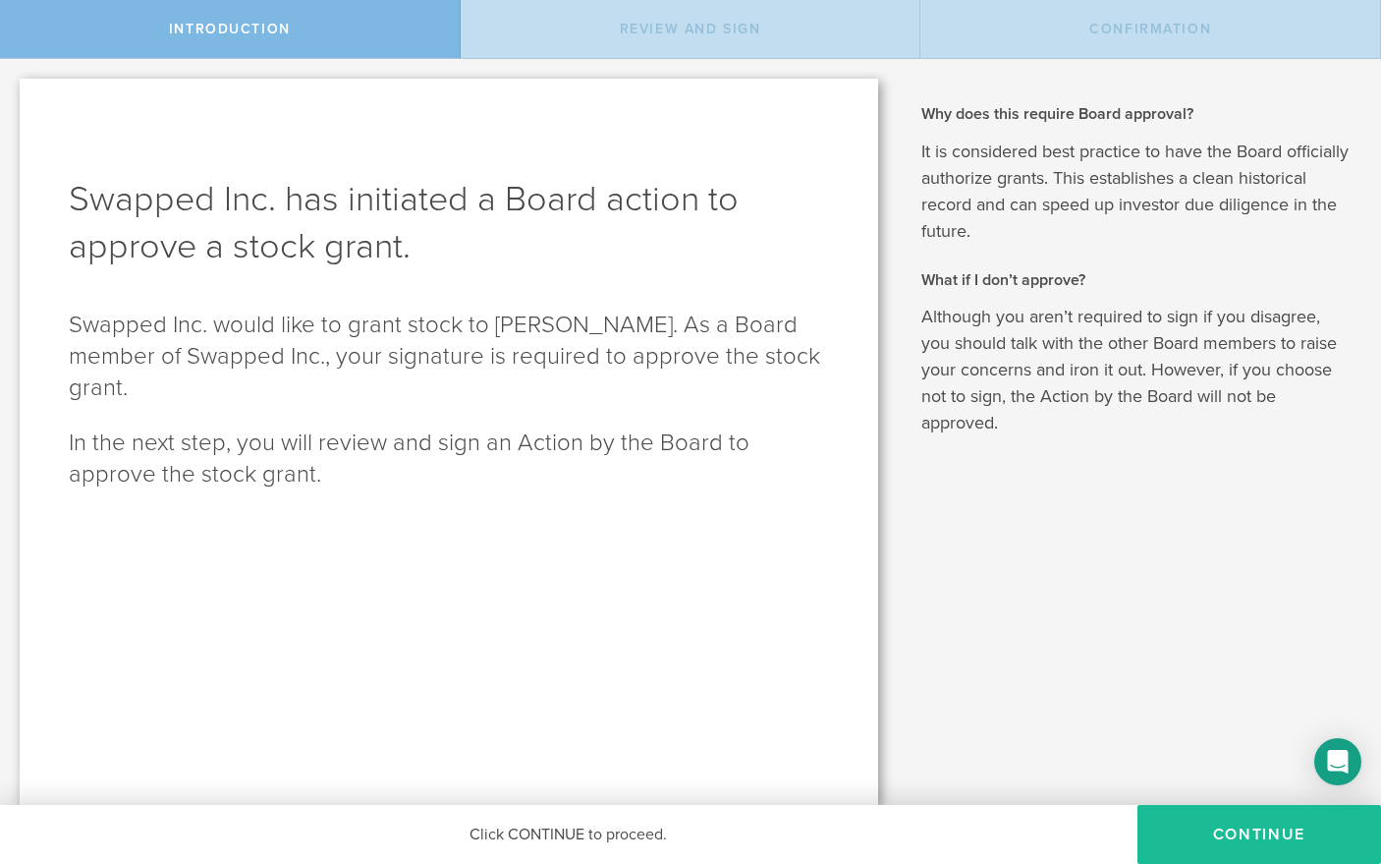 This screenshot has height=864, width=1381. What do you see at coordinates (1137, 114) in the screenshot?
I see `h2: Why does this require Board approval?` at bounding box center [1137, 114].